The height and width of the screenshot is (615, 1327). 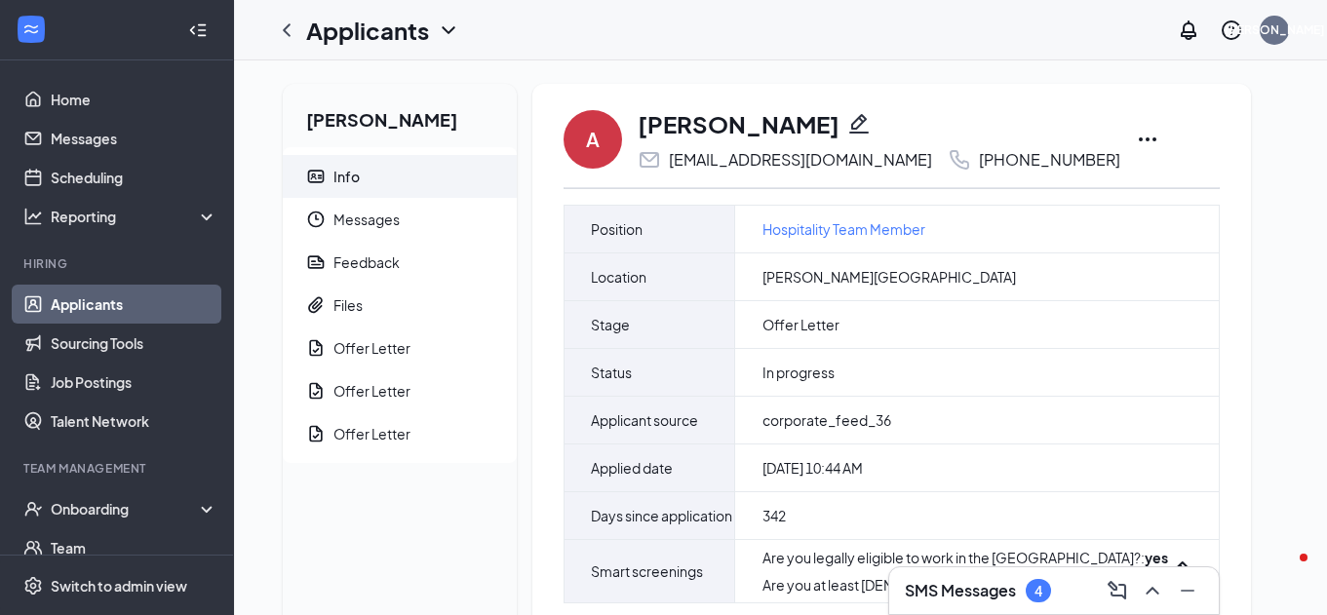 I want to click on span: 342, so click(x=774, y=516).